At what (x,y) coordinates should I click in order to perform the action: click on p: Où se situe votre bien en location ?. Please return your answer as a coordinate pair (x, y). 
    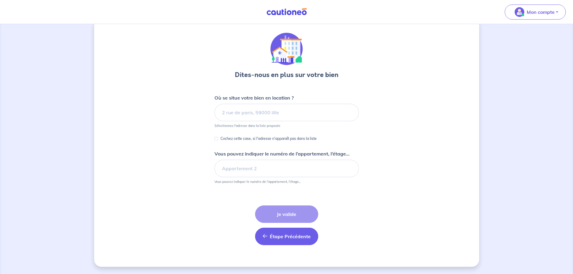
    Looking at the image, I should click on (254, 98).